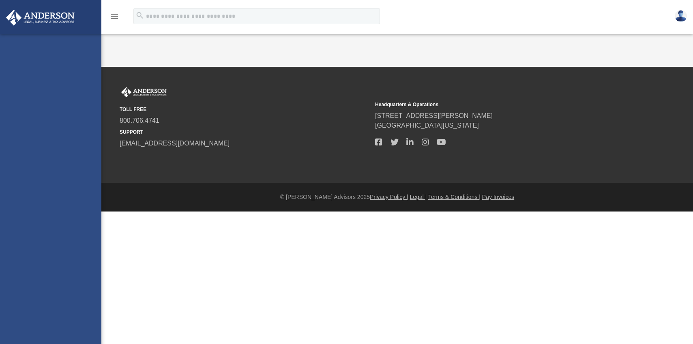  What do you see at coordinates (500, 105) in the screenshot?
I see `small: Headquarters & Operations` at bounding box center [500, 105].